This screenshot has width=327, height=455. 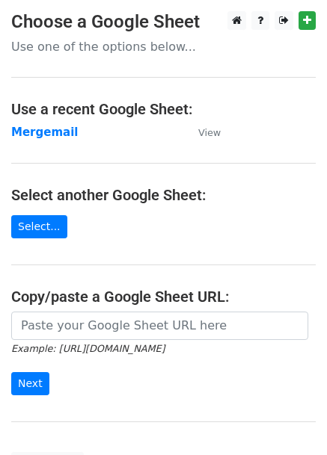 What do you see at coordinates (39, 226) in the screenshot?
I see `a: Select...` at bounding box center [39, 226].